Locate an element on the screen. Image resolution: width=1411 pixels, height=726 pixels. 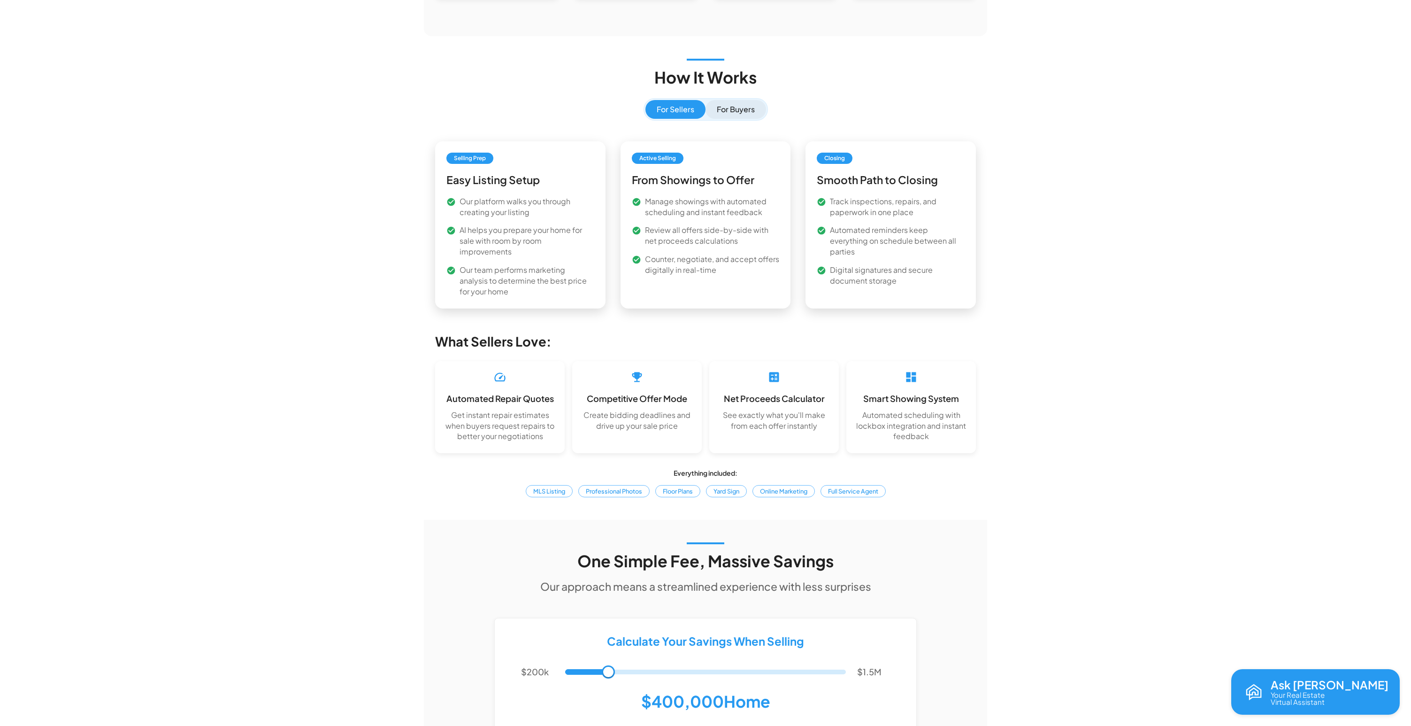
span: Closing is located at coordinates (835, 158).